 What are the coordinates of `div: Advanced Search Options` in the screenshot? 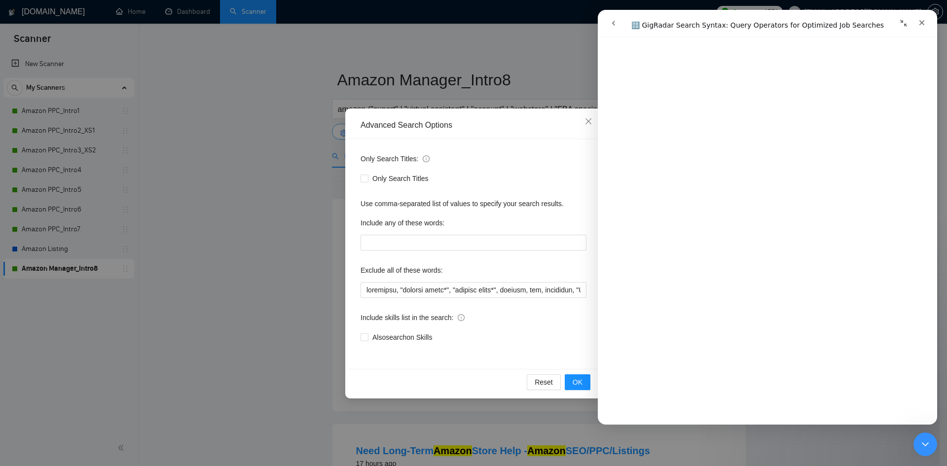 It's located at (473, 125).